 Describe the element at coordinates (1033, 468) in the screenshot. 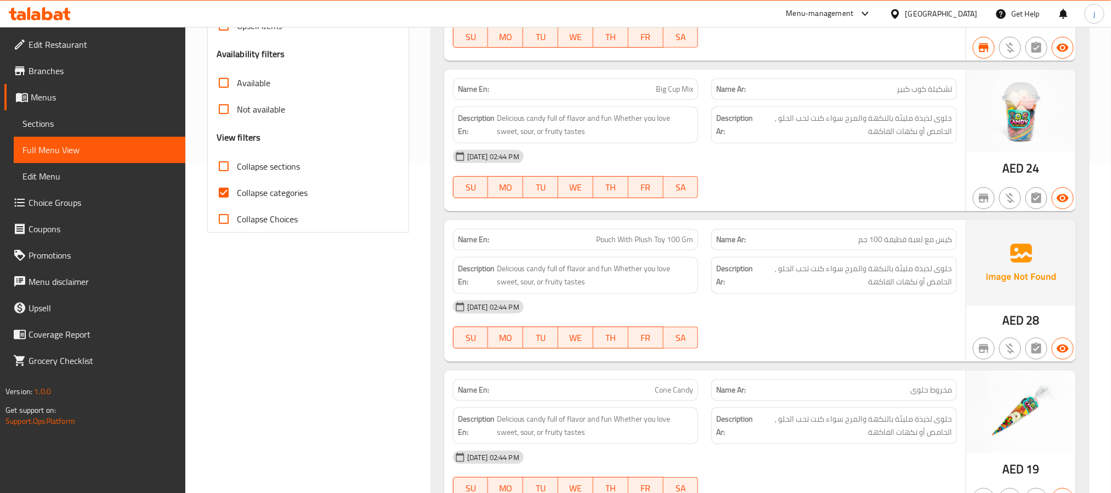

I see `span: 19` at that location.